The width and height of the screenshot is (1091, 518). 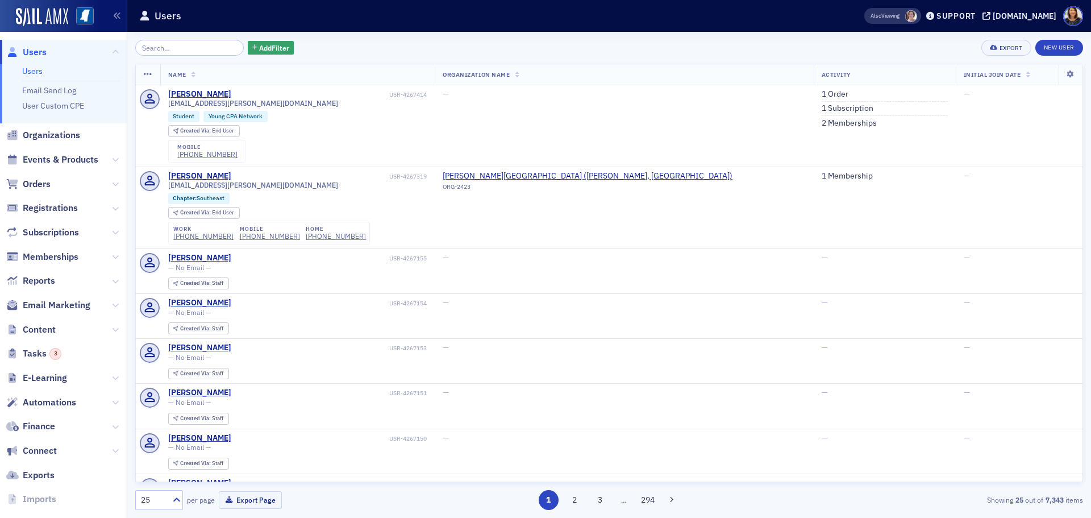 I want to click on strong: 7,343, so click(x=1054, y=499).